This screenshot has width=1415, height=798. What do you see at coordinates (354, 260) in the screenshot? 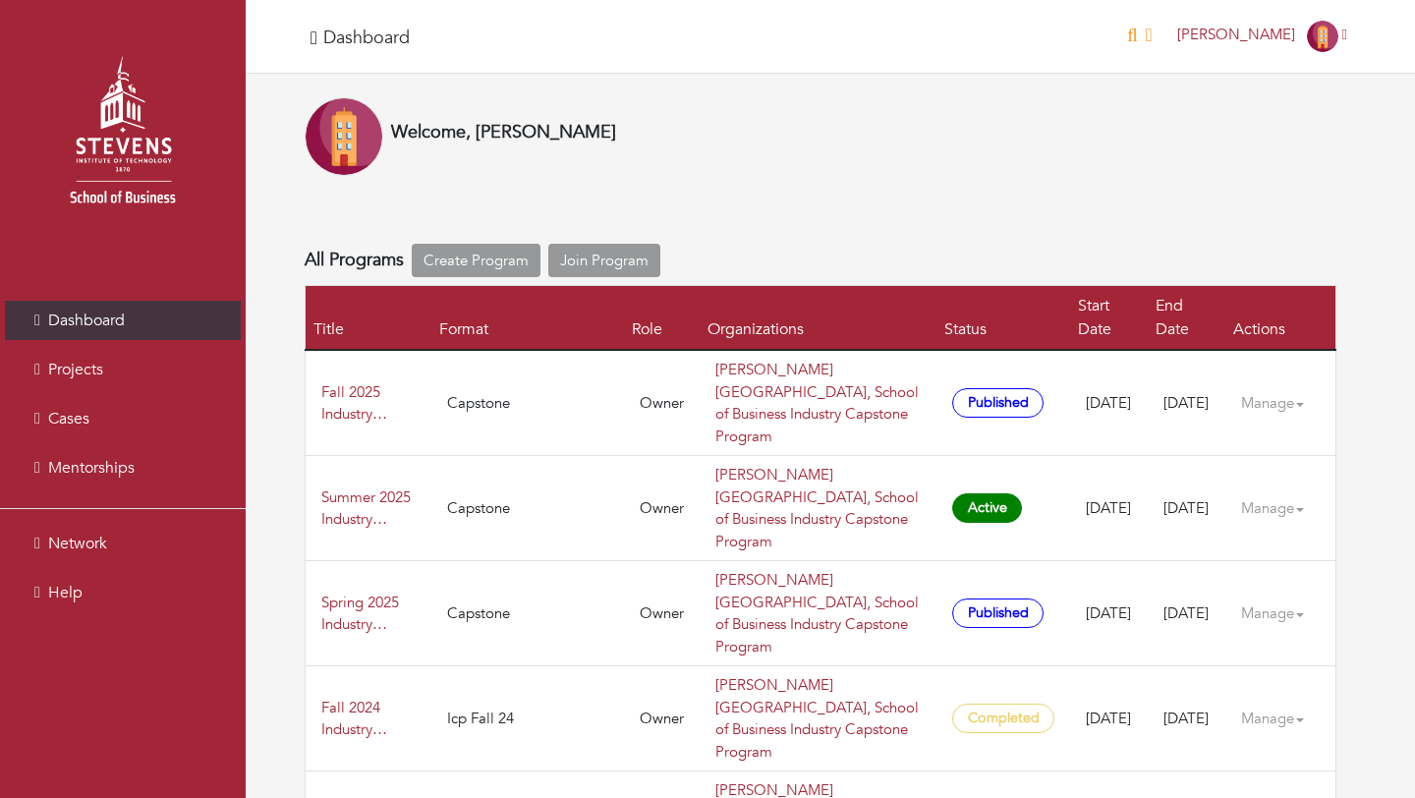
I see `h4: All Programs` at bounding box center [354, 260].